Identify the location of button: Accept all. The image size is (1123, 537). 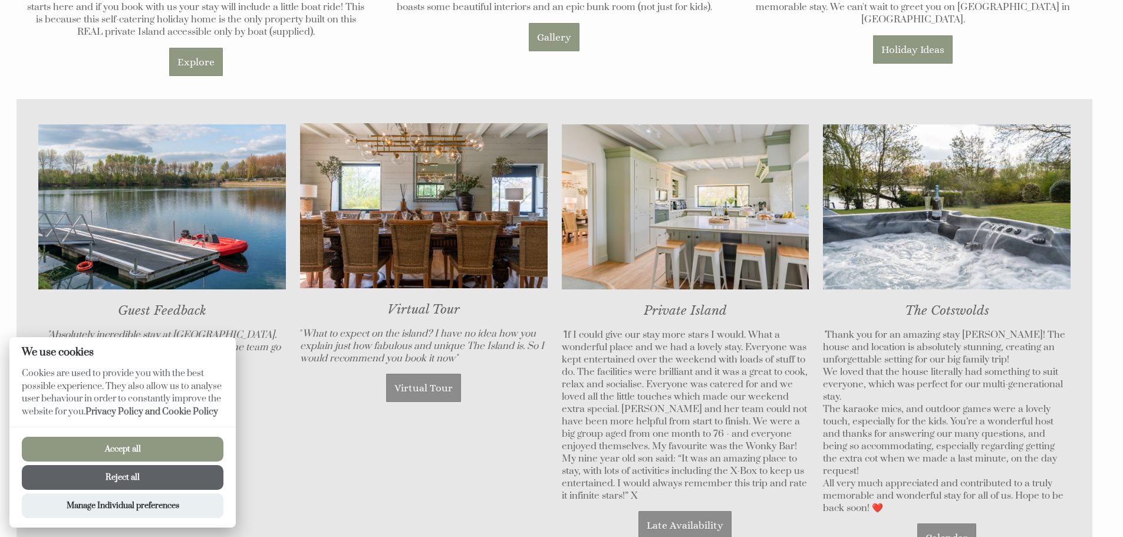
(123, 449).